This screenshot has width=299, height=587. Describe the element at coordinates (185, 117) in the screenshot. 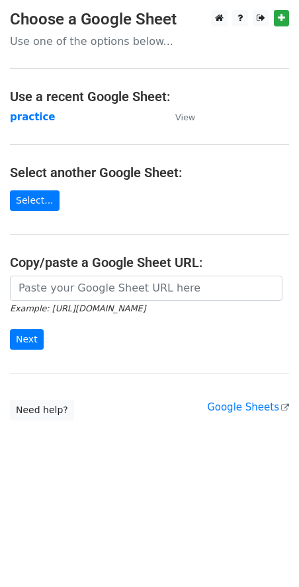

I see `small: View` at that location.